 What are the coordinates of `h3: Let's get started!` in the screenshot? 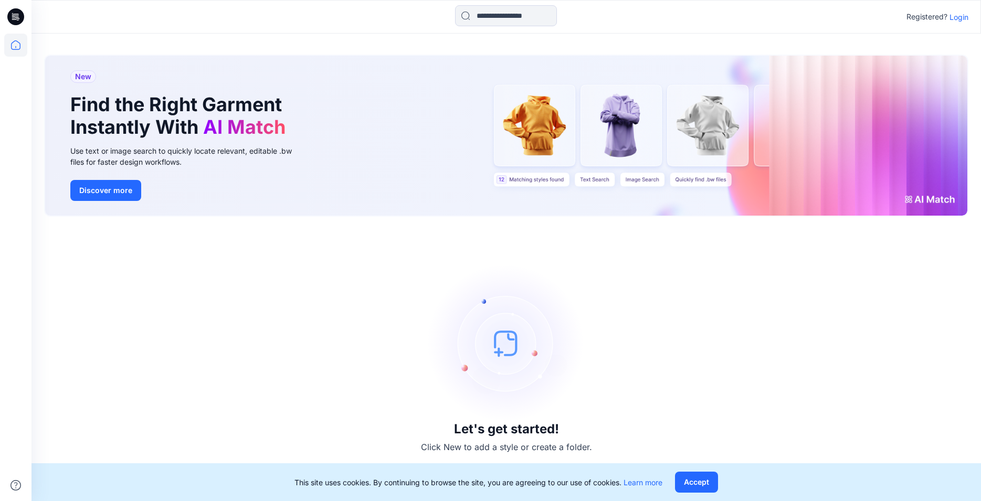 It's located at (507, 429).